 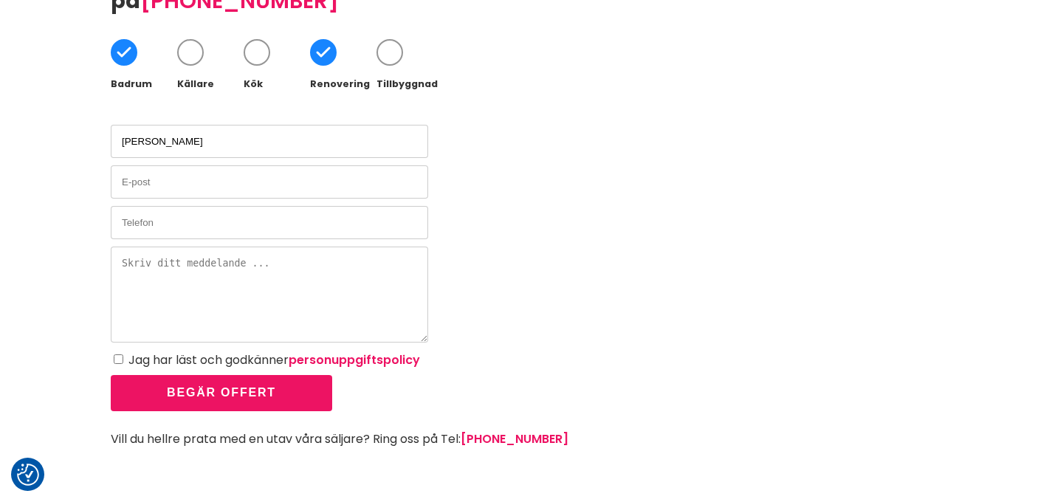 What do you see at coordinates (210, 84) in the screenshot?
I see `div: Källare` at bounding box center [210, 84].